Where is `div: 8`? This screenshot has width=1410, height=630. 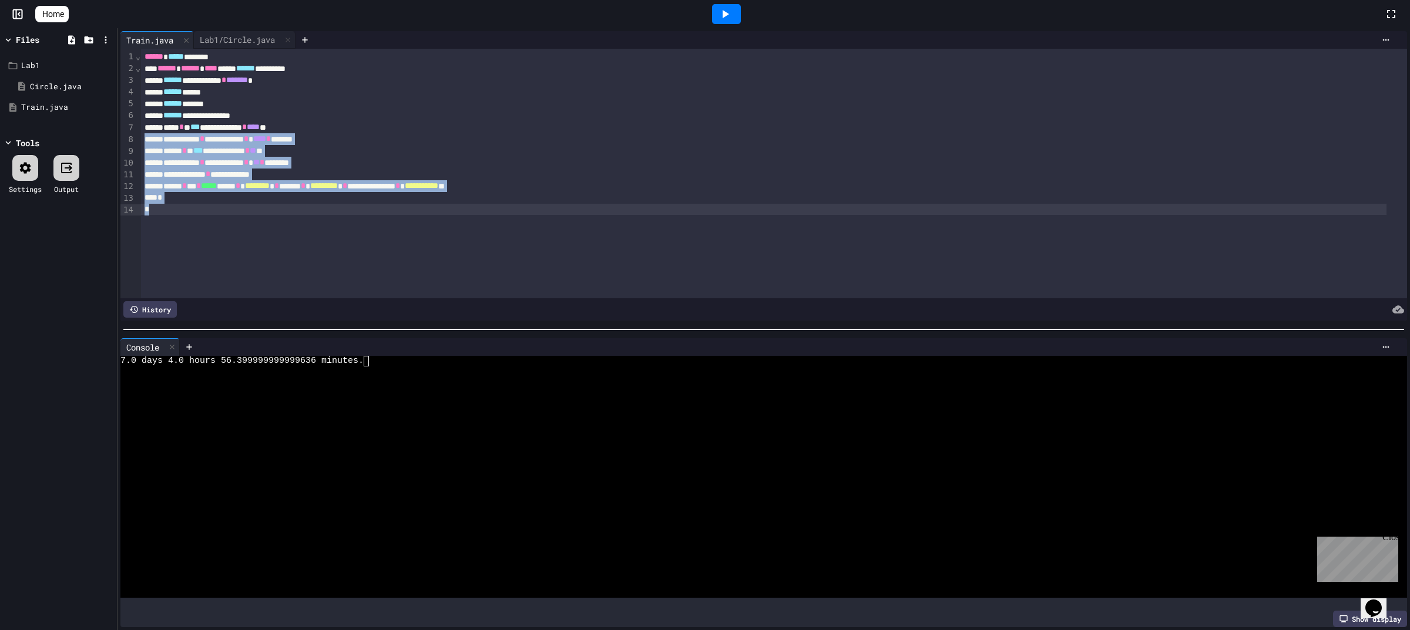
div: 8 is located at coordinates (127, 140).